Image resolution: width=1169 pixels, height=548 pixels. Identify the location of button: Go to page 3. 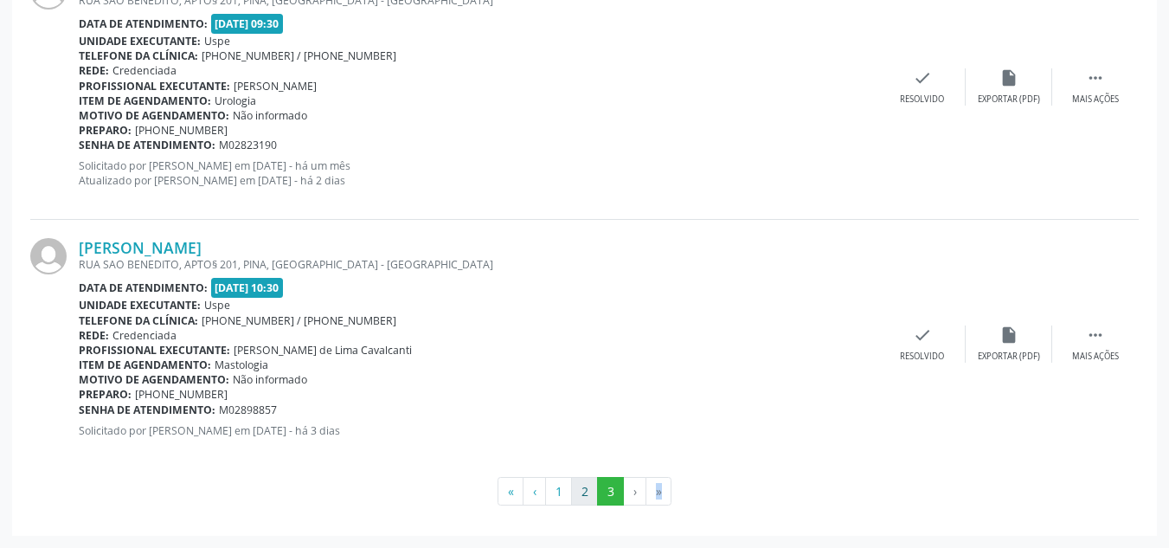
(610, 492).